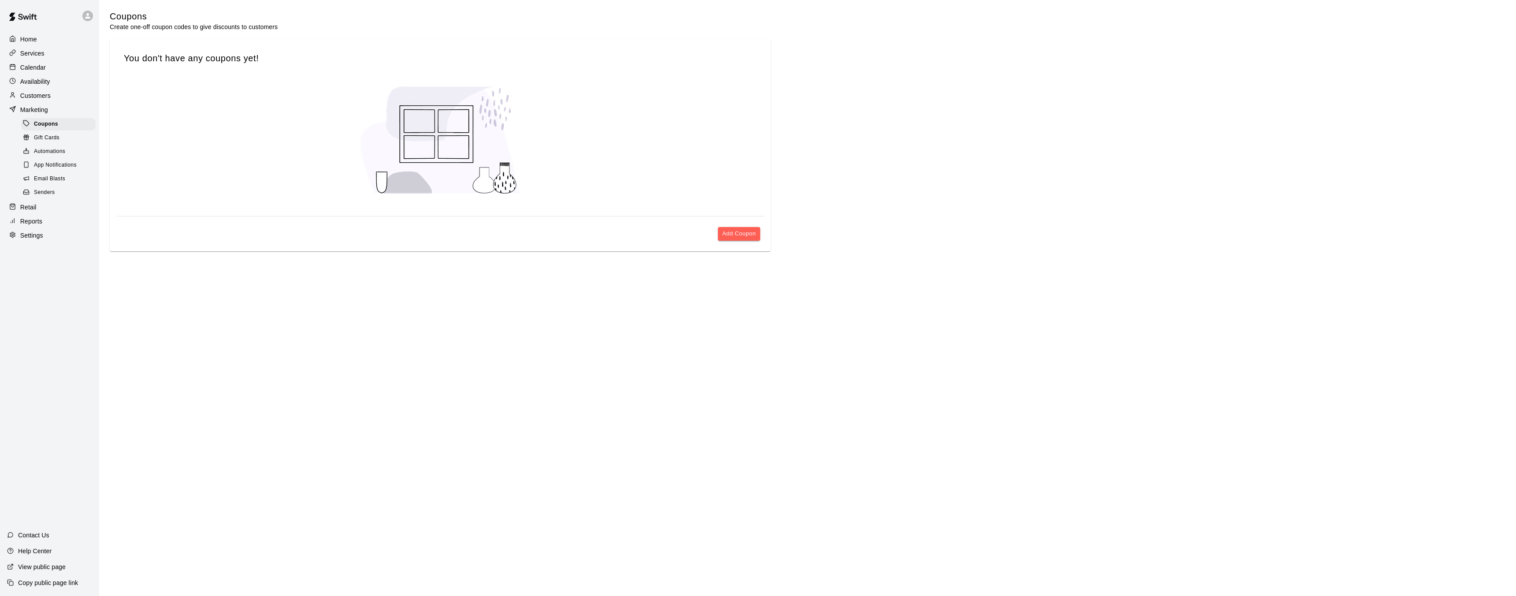 The width and height of the screenshot is (1516, 596). Describe the element at coordinates (46, 124) in the screenshot. I see `span: Coupons` at that location.